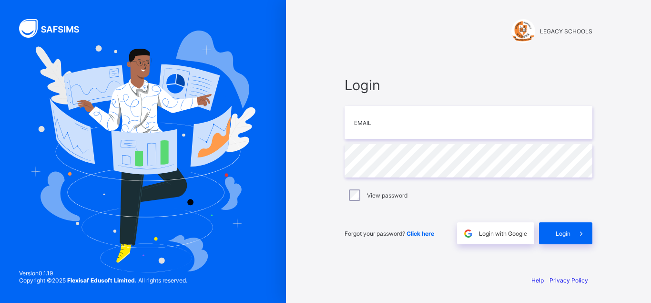  What do you see at coordinates (566, 31) in the screenshot?
I see `span: LEGACY SCHOOLS` at bounding box center [566, 31].